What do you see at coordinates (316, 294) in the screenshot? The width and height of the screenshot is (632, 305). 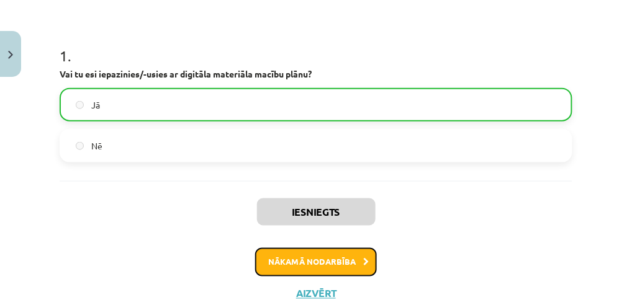 I see `button: Aizvērt` at bounding box center [316, 294].